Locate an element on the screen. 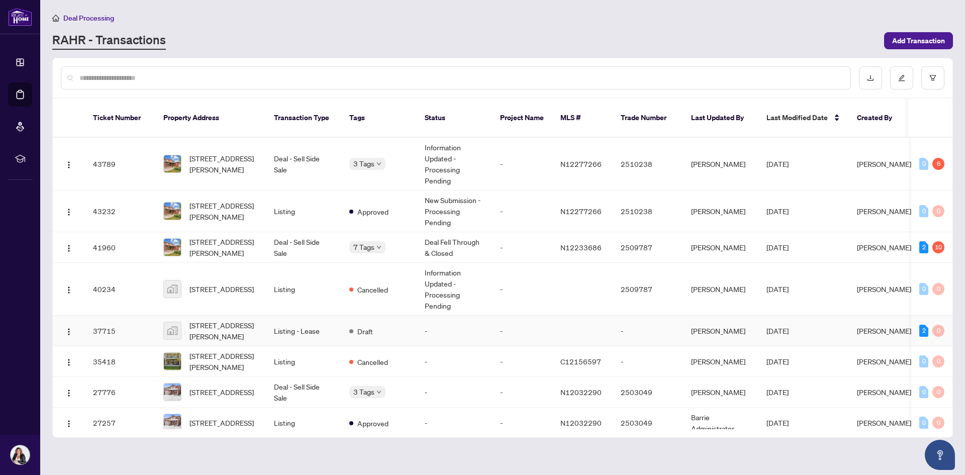 The image size is (965, 475). span: filter is located at coordinates (933, 78).